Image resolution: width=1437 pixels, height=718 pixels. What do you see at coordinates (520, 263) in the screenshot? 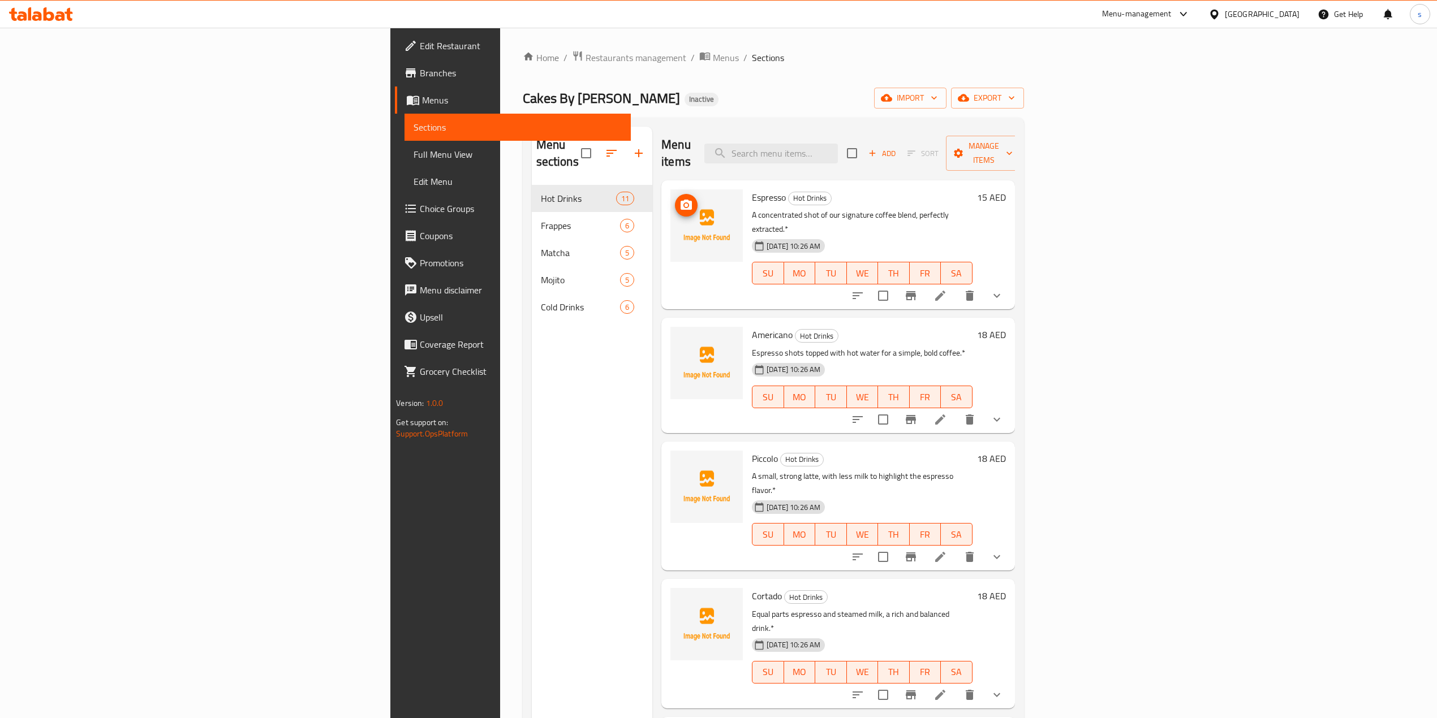
I see `span: Promotions` at bounding box center [520, 263].